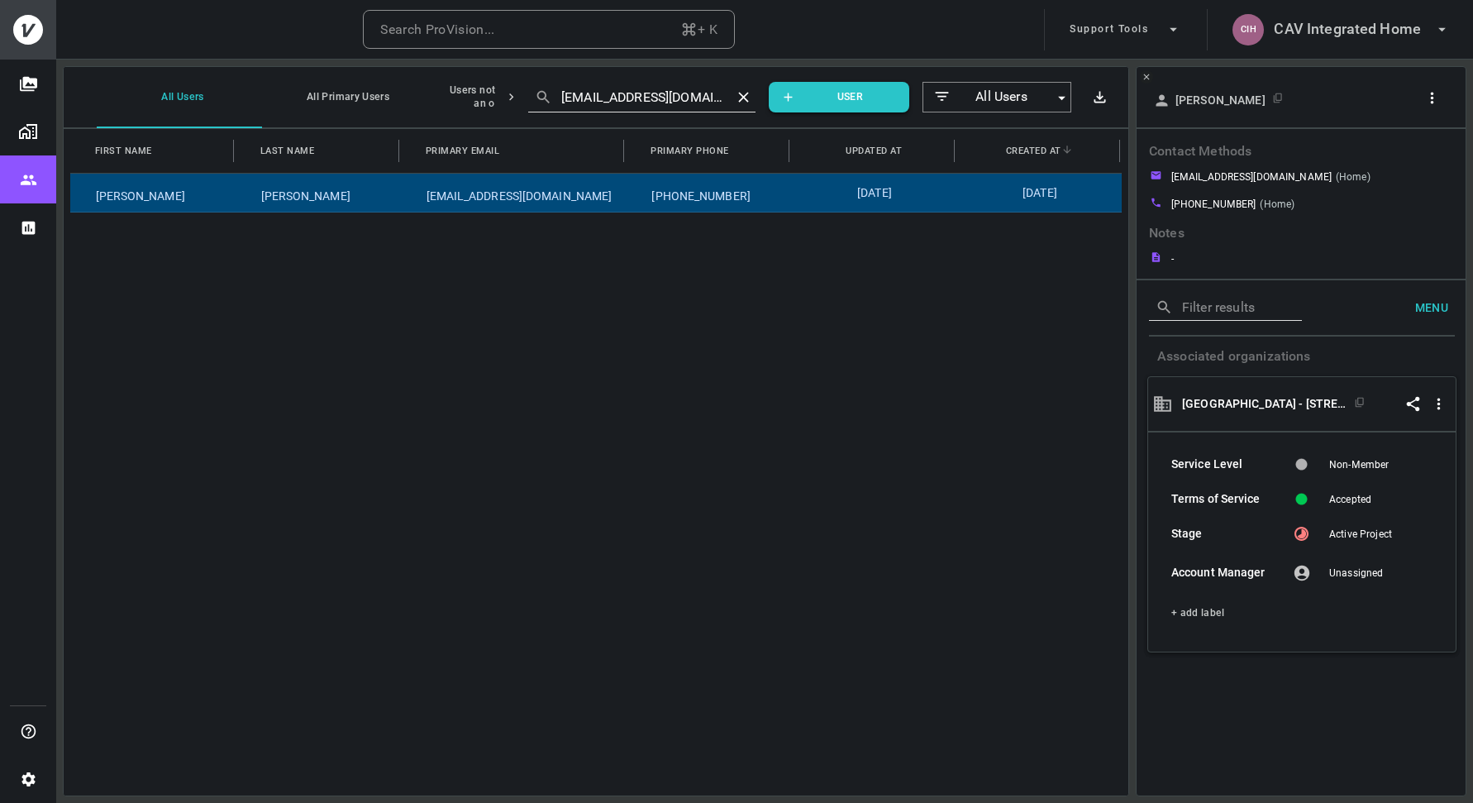 The image size is (1473, 803). What do you see at coordinates (437, 30) in the screenshot?
I see `div: Search ProVision...` at bounding box center [437, 30].